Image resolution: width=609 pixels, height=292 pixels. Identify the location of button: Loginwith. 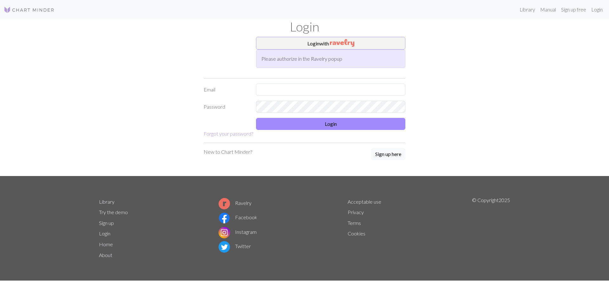
(331, 43).